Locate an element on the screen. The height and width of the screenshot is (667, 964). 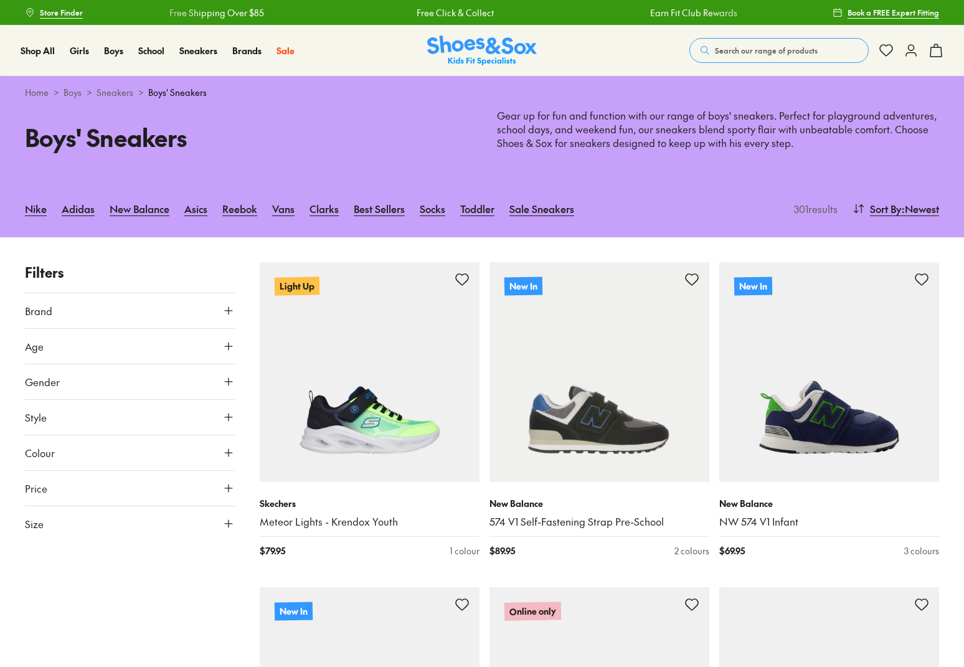
span: $ 89.95 is located at coordinates (502, 551).